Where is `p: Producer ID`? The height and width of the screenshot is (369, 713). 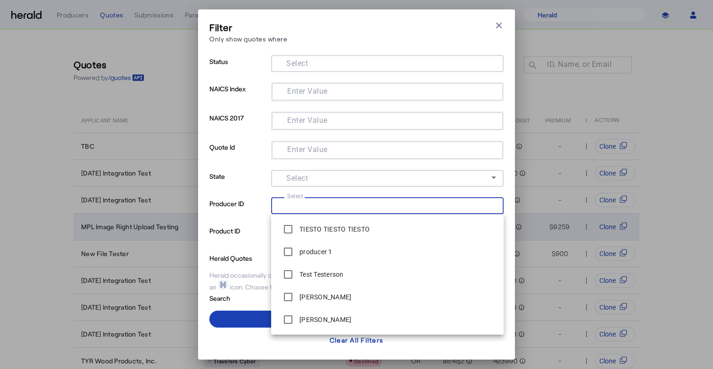 p: Producer ID is located at coordinates (238, 211).